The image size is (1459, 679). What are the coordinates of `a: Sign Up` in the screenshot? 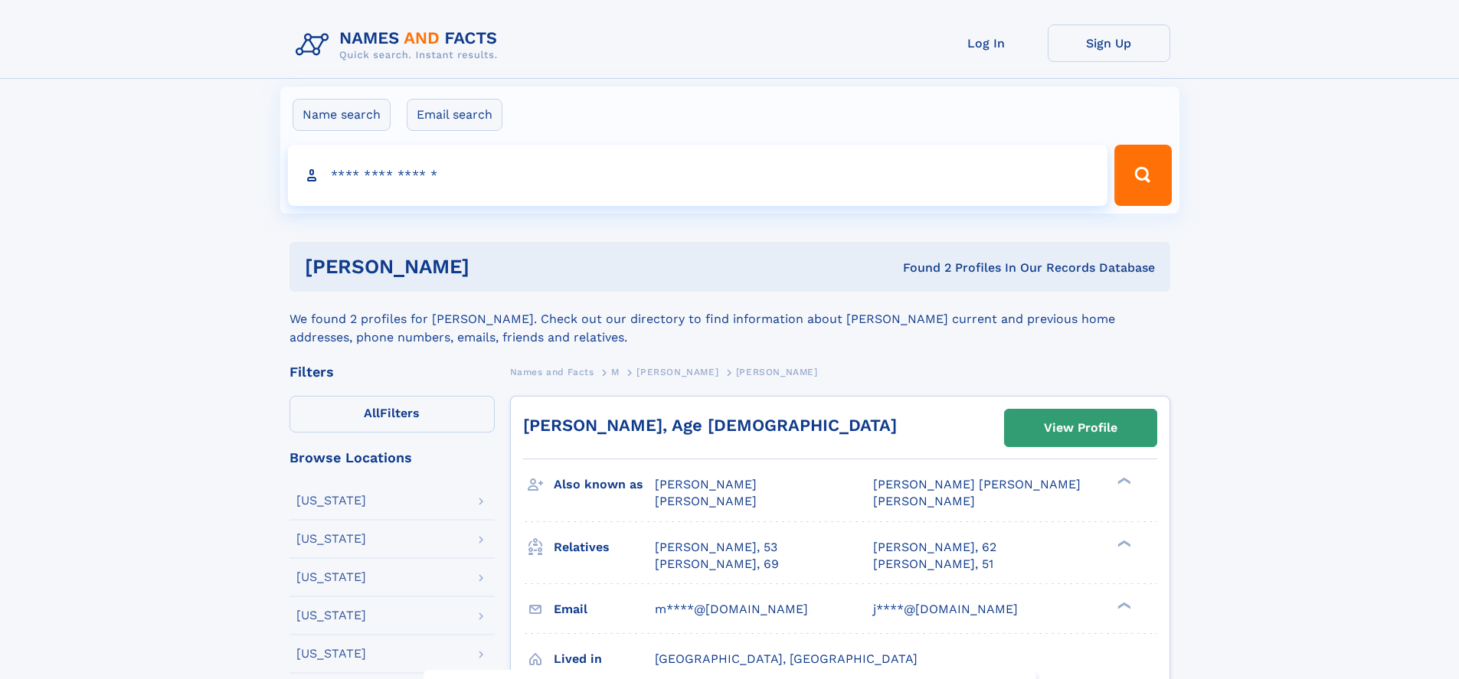 It's located at (1109, 43).